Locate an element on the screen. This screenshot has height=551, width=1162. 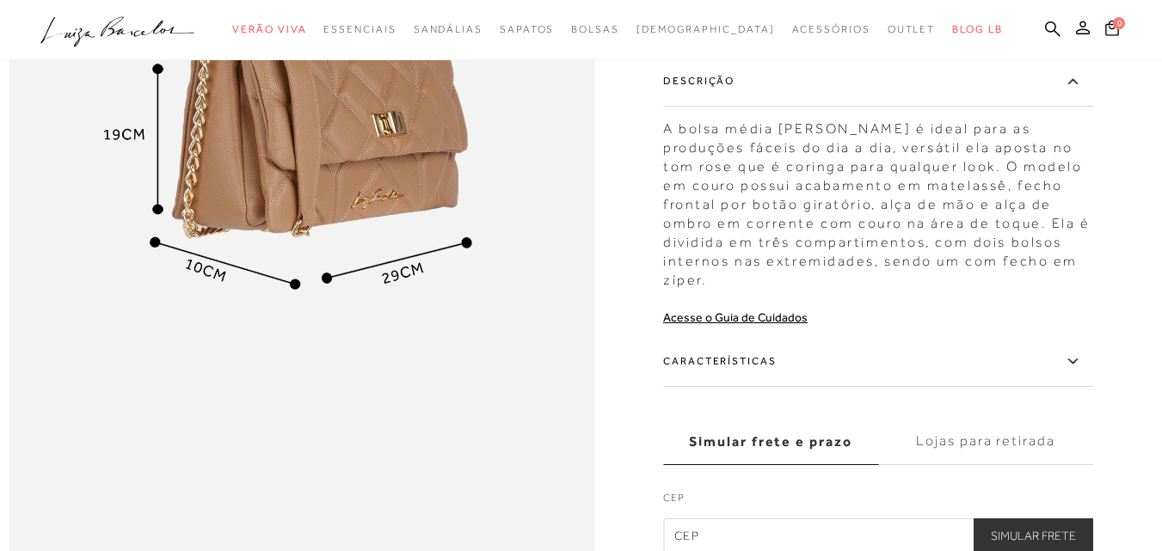
a: BLOG LB is located at coordinates (977, 29).